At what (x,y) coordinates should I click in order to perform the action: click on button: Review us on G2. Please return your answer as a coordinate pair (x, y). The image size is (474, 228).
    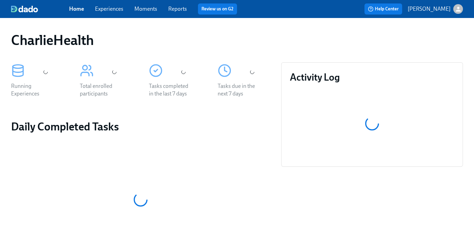
    Looking at the image, I should click on (217, 9).